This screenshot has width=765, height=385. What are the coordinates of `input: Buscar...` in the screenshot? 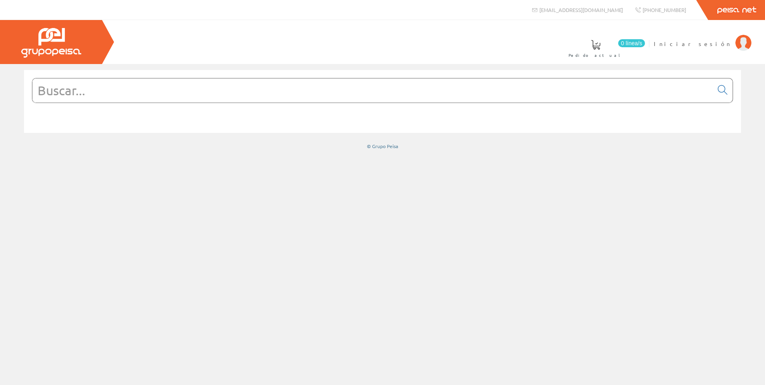 It's located at (373, 90).